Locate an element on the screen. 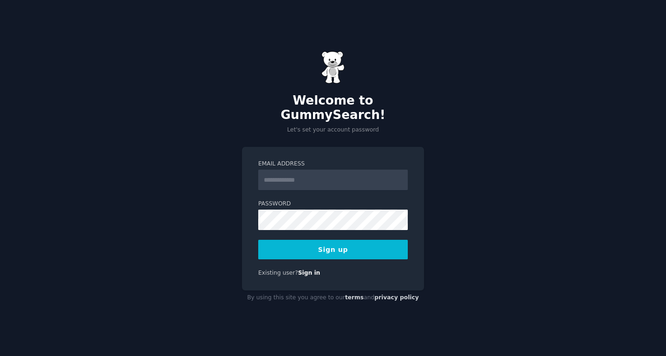 Image resolution: width=666 pixels, height=356 pixels. a: Sign in is located at coordinates (309, 273).